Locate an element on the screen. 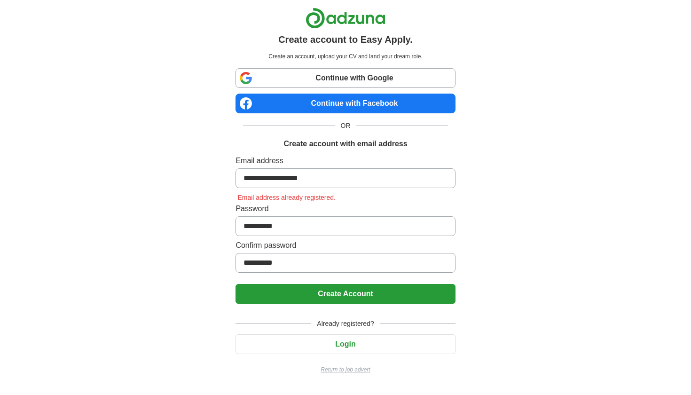 This screenshot has width=691, height=395. p: Return to job advert is located at coordinates (345, 370).